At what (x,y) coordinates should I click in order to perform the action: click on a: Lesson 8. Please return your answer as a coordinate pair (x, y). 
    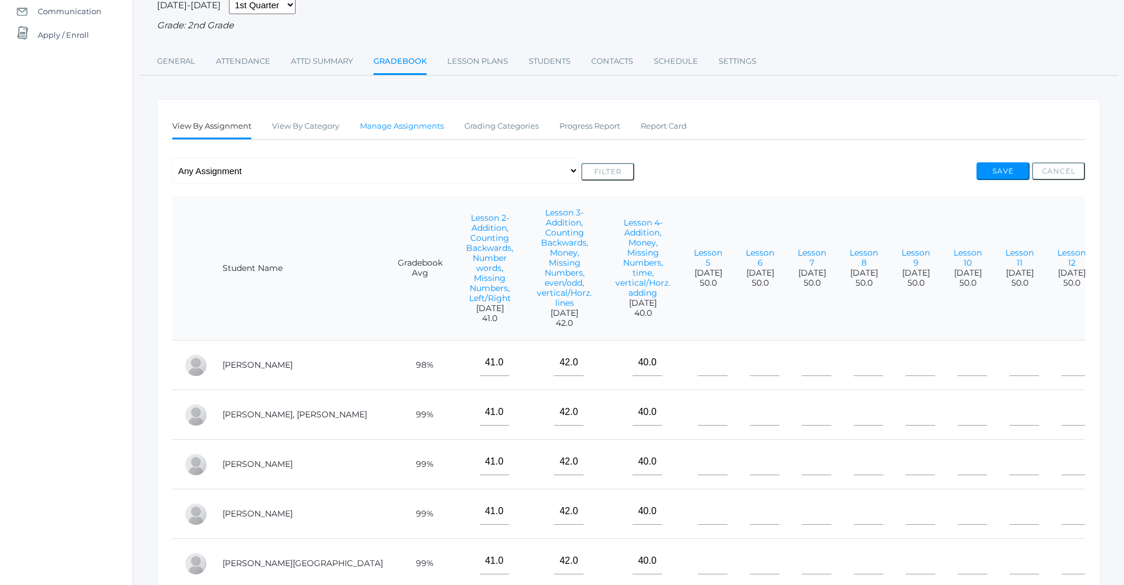
    Looking at the image, I should click on (864, 257).